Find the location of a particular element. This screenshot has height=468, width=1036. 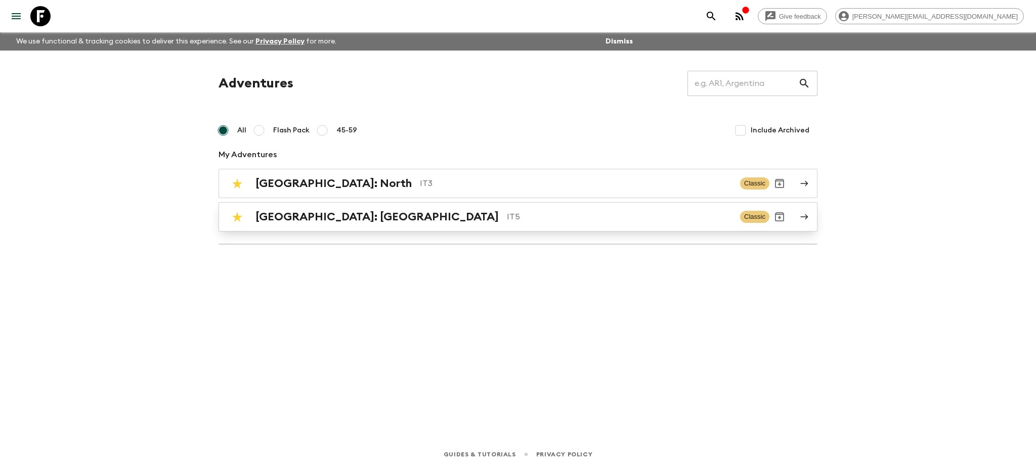

span: All is located at coordinates (242, 130).